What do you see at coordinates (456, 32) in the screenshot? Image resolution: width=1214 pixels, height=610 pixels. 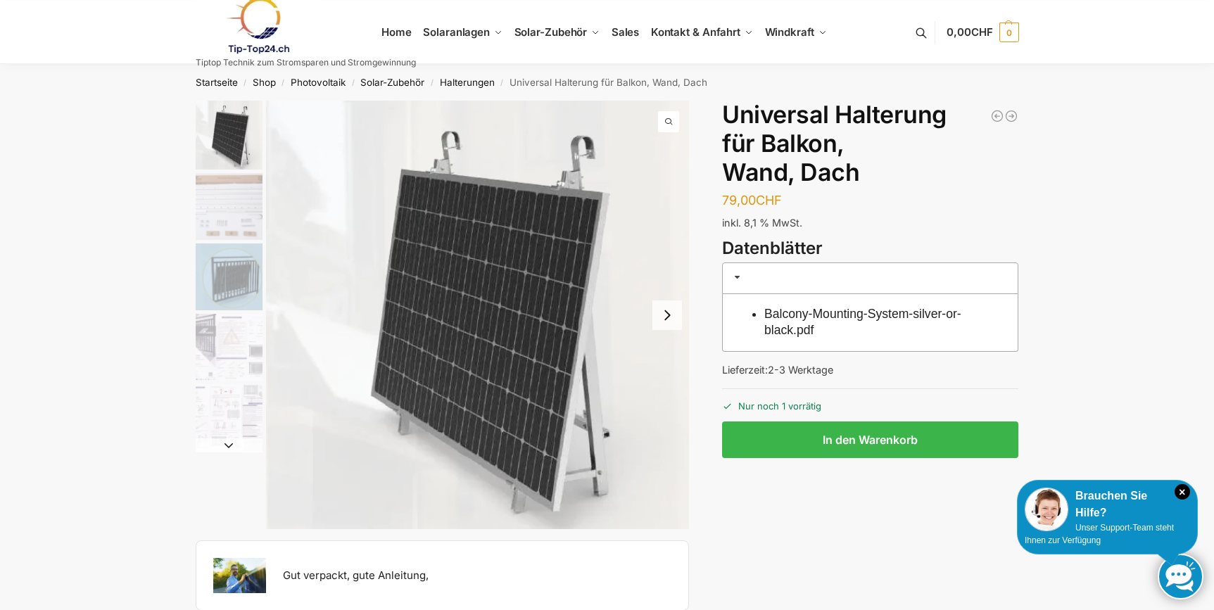 I see `span: Solaranlagen` at bounding box center [456, 32].